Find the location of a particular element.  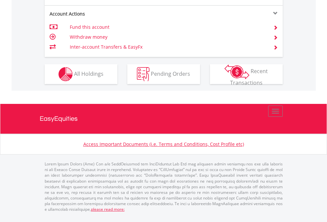

a: Access Important Documents (i.e. Terms and Conditions, Cost Profile etc) is located at coordinates (164, 144).